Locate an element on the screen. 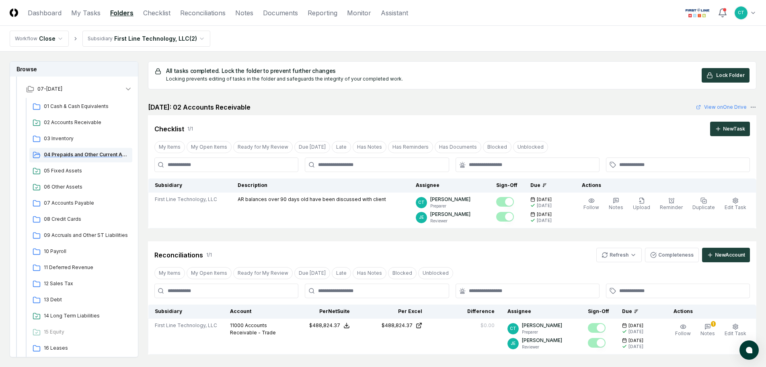  a: 08 Credit Cards is located at coordinates (81, 219).